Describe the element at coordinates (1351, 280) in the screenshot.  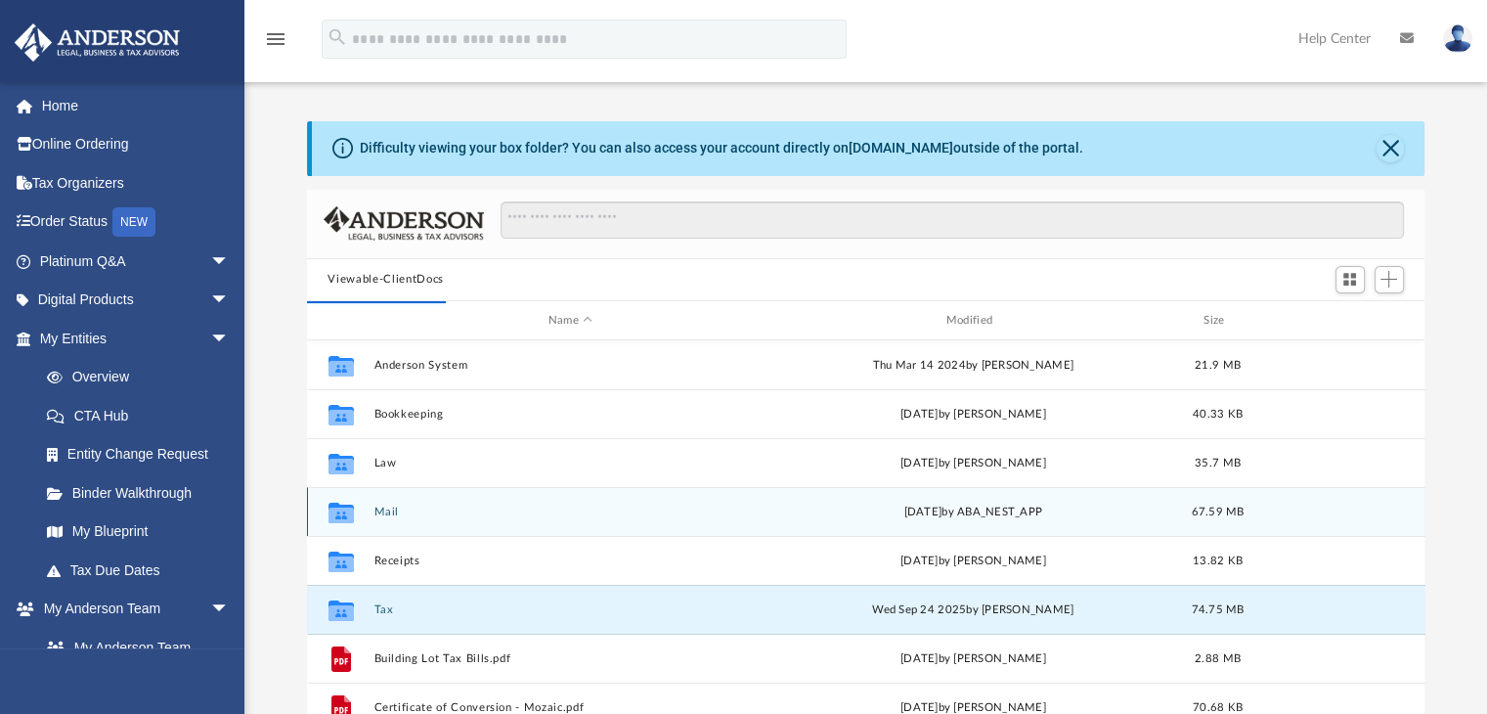
I see `button: Switch to Grid View` at that location.